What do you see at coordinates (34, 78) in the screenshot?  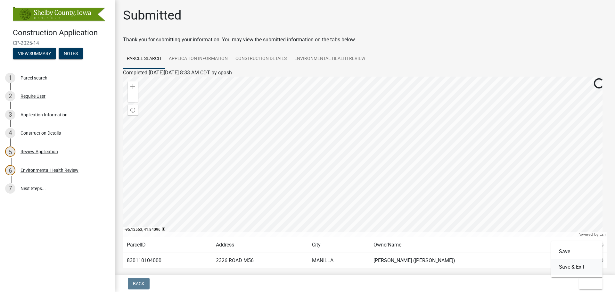 I see `div: Parcel search` at bounding box center [34, 78].